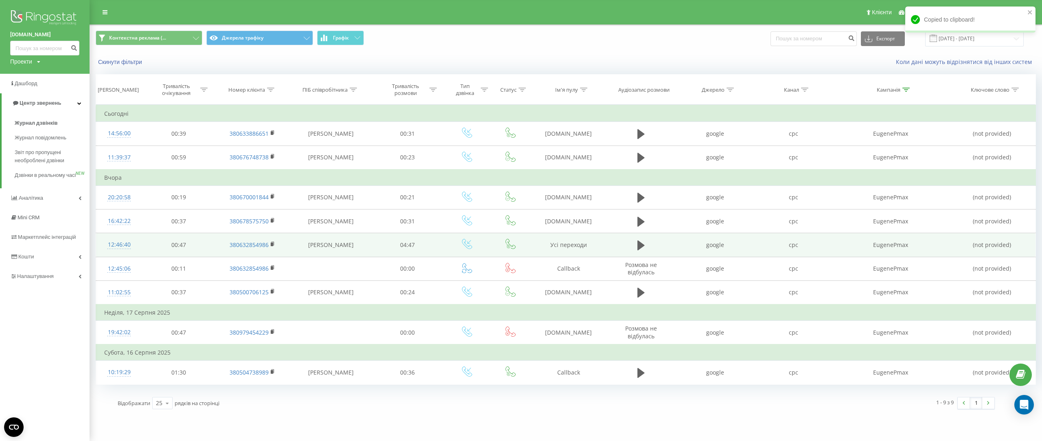  Describe the element at coordinates (971, 20) in the screenshot. I see `div: Copied to clipboard!` at that location.